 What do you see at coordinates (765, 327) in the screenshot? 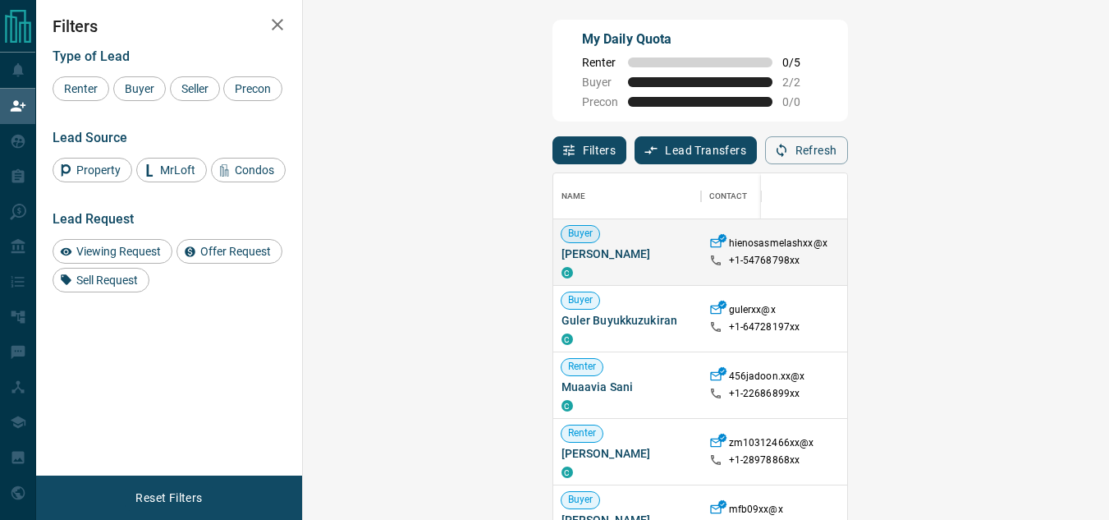
I see `p: +1- 64728197xx` at bounding box center [765, 327].